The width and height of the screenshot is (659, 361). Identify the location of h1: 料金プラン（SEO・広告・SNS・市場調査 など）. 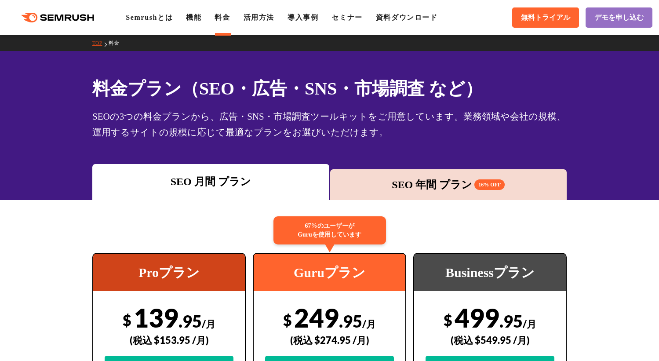
(329, 88).